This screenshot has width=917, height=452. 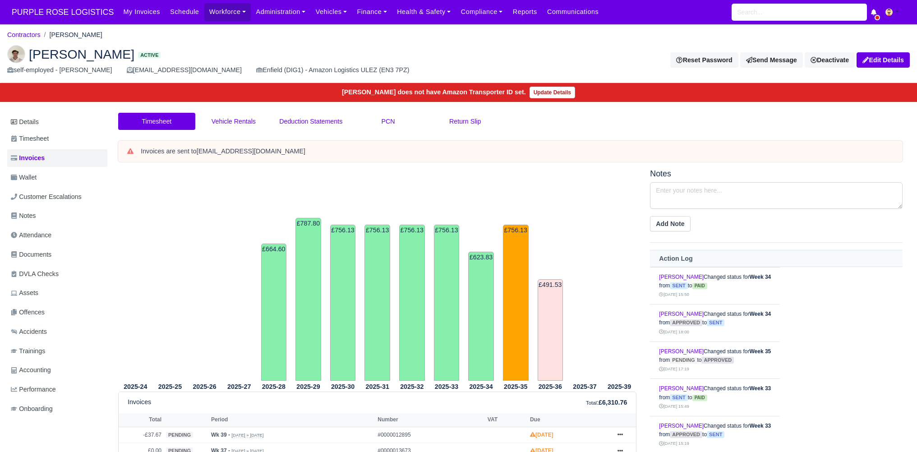 What do you see at coordinates (57, 293) in the screenshot?
I see `a: Assets` at bounding box center [57, 293].